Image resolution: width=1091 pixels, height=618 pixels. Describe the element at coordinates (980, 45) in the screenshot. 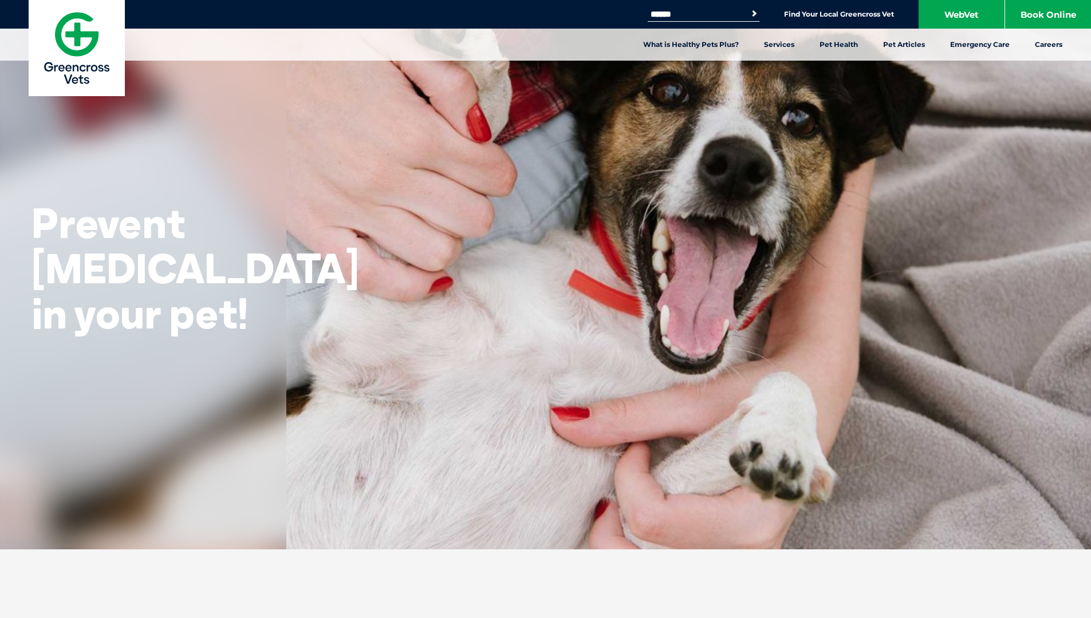

I see `a: Emergency Care` at that location.